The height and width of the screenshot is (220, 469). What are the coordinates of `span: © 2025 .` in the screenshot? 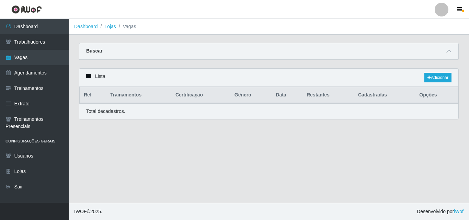 It's located at (88, 211).